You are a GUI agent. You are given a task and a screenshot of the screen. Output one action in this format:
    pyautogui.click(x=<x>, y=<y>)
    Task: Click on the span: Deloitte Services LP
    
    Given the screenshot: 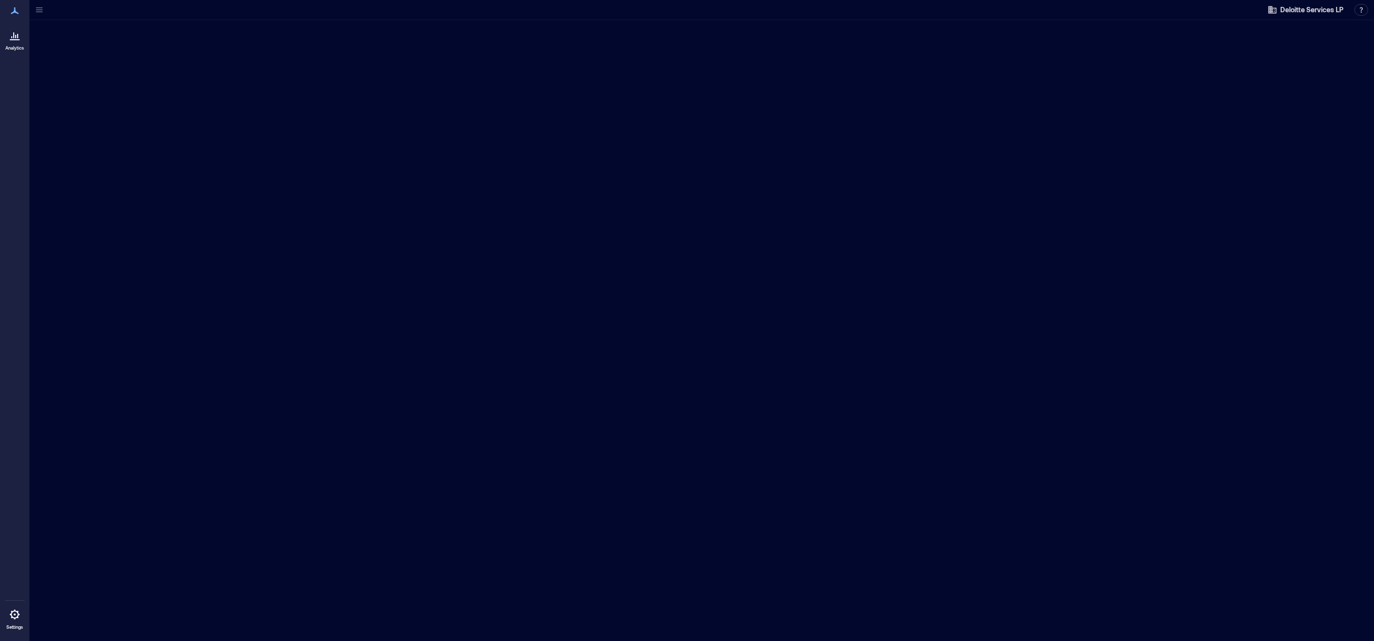 What is the action you would take?
    pyautogui.click(x=1312, y=10)
    